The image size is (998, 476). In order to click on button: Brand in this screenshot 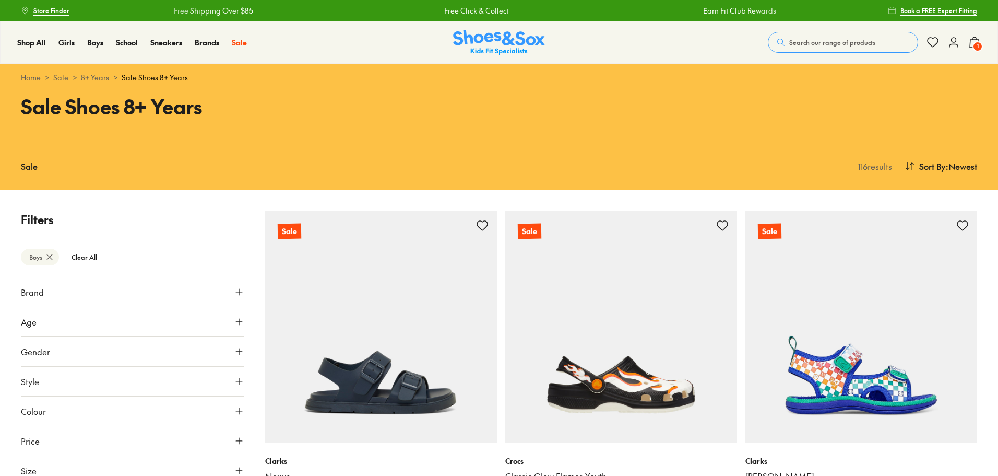, I will do `click(133, 292)`.